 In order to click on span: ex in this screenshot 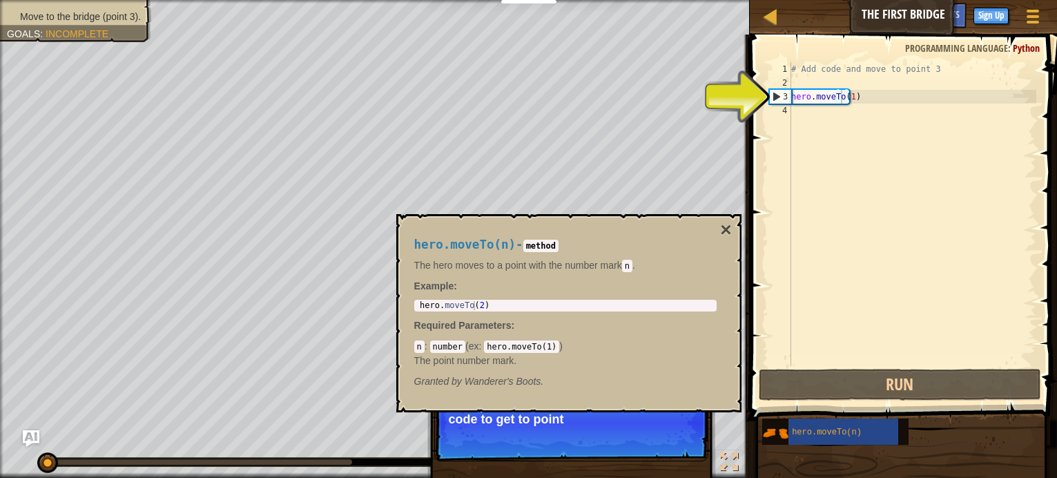, I will do `click(474, 346)`.